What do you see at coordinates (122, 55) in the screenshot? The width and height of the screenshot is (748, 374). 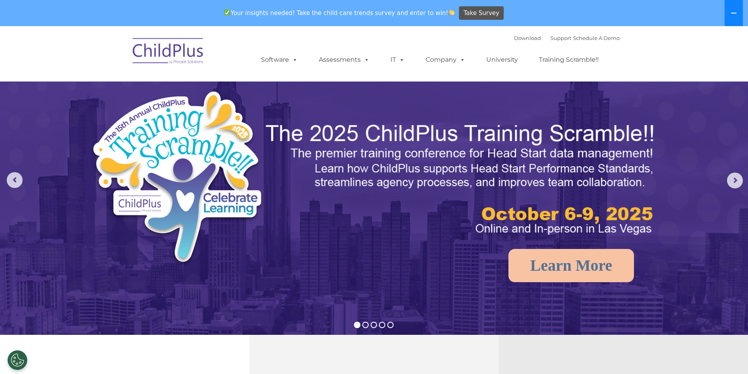 I see `span: Last name` at bounding box center [122, 55].